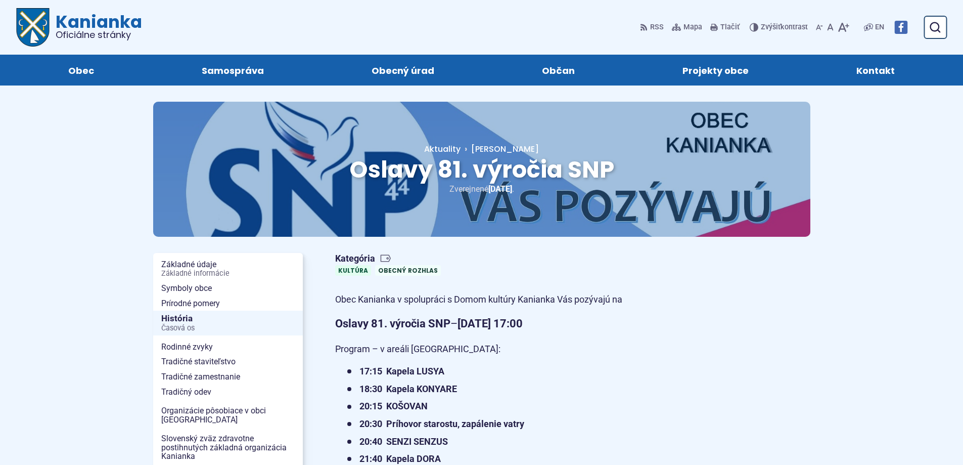  I want to click on button: Zväčšiť veľkosť písma, so click(843, 27).